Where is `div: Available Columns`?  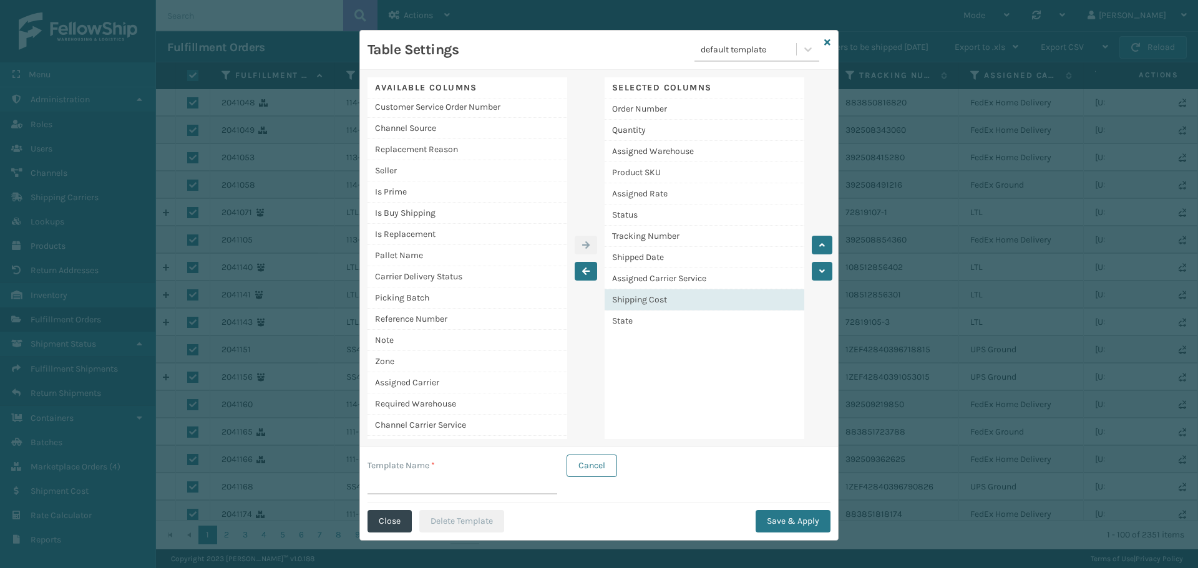
div: Available Columns is located at coordinates (467, 88).